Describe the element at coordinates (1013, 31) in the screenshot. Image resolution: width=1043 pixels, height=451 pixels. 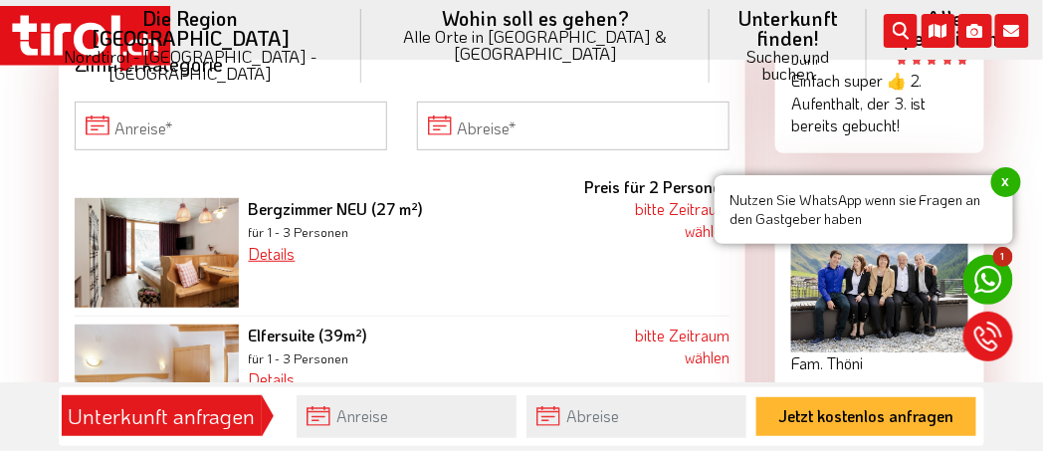
I see `i: Kontakt` at that location.